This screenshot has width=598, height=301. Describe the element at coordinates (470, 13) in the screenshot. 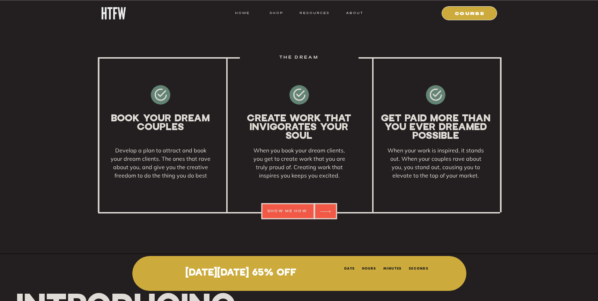

I see `a: COURSE` at that location.